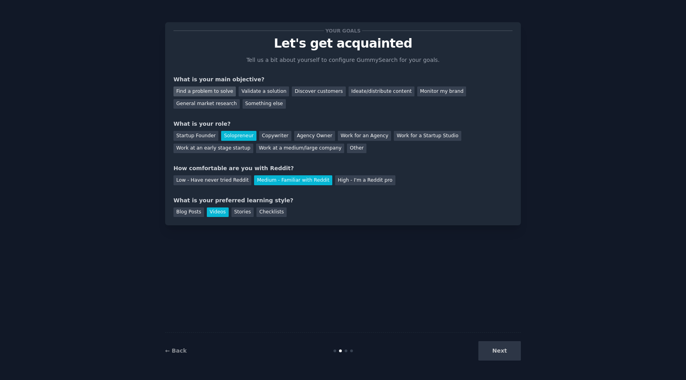 The width and height of the screenshot is (686, 380). What do you see at coordinates (343, 124) in the screenshot?
I see `div: What is your role?` at bounding box center [343, 124].